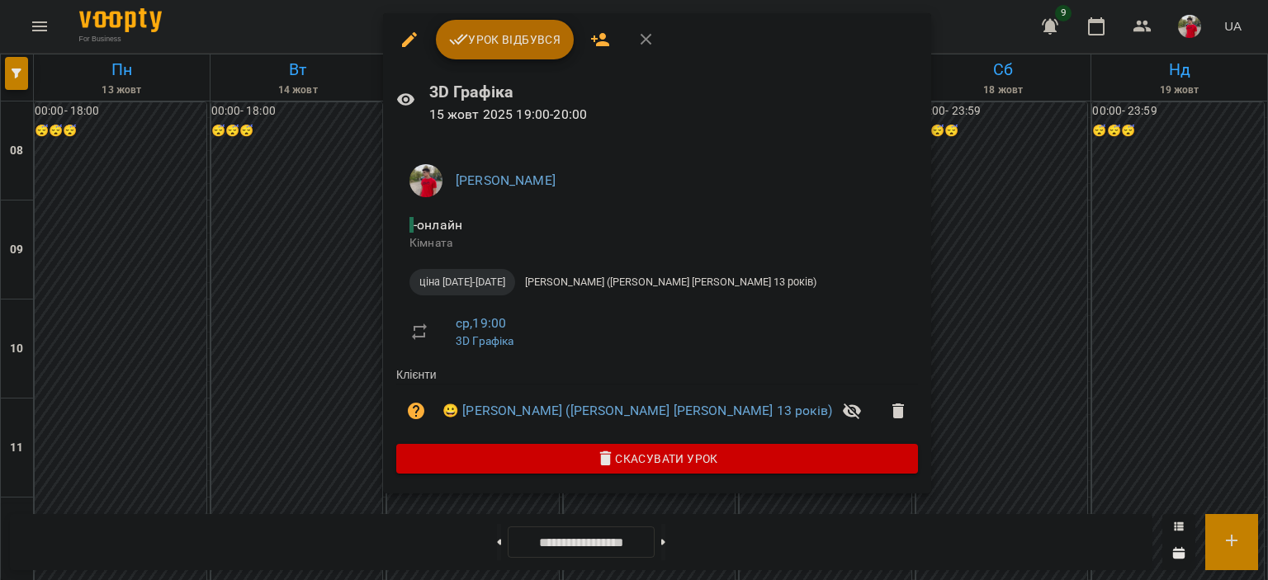 The width and height of the screenshot is (1268, 580). Describe the element at coordinates (426, 181) in the screenshot. I see `img: 54b6d9b4e6461886c974555cb82f3b73.jpg` at that location.